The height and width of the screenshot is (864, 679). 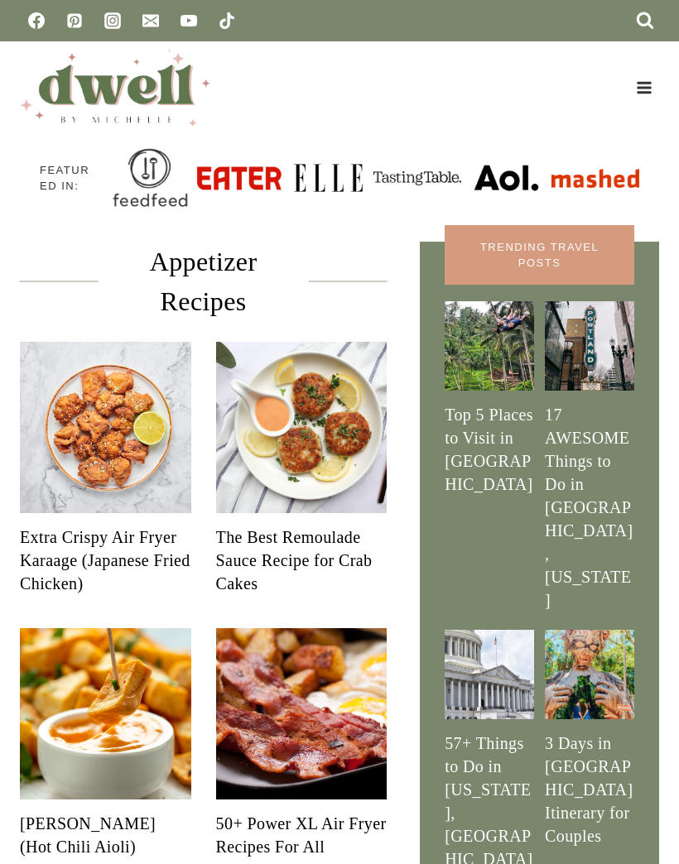 I want to click on a: Read More 50+ Power XL Air Fryer Recipes For All Occasions, so click(x=301, y=714).